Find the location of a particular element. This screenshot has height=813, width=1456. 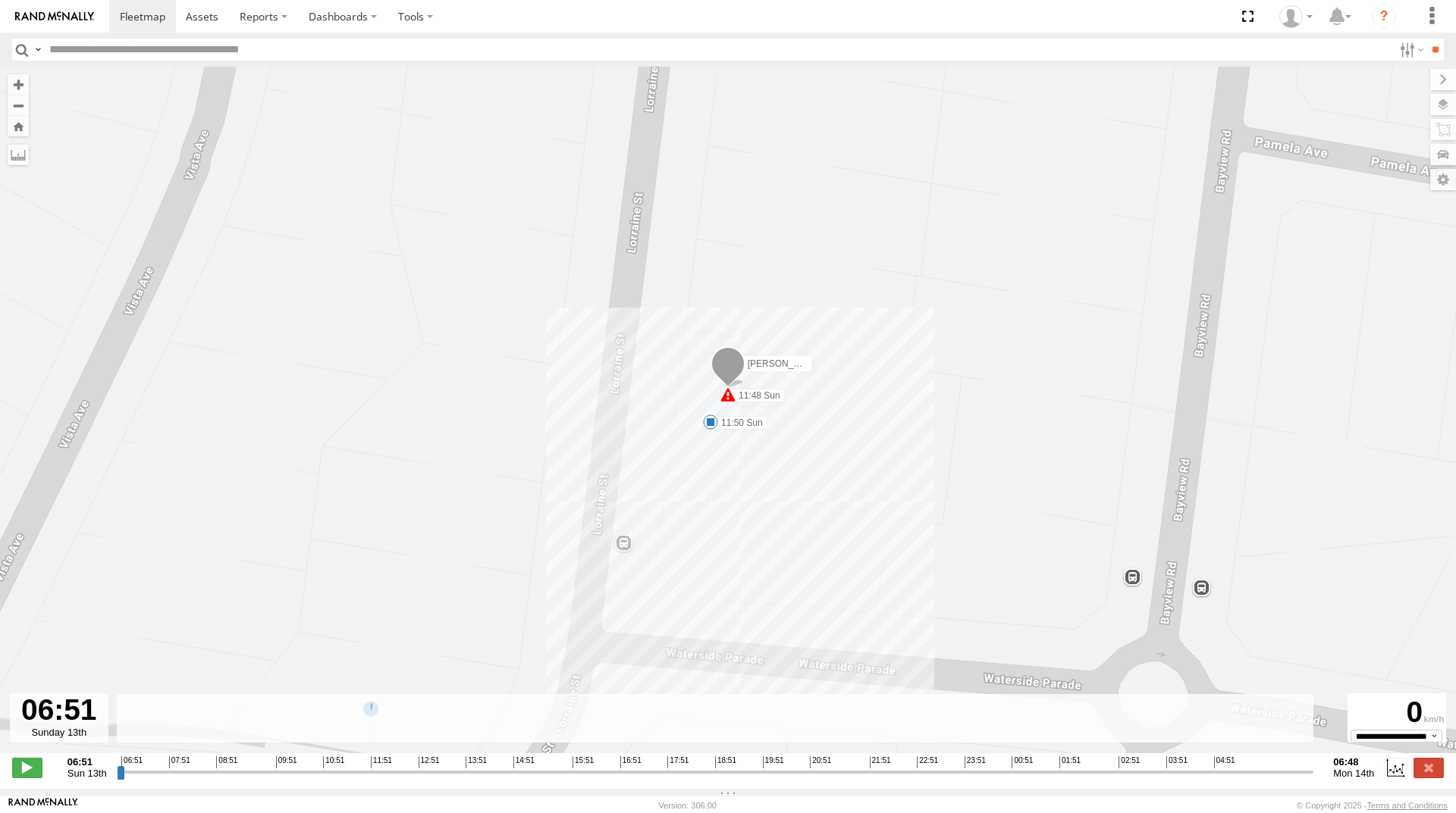

span: 17:51 is located at coordinates (678, 763).